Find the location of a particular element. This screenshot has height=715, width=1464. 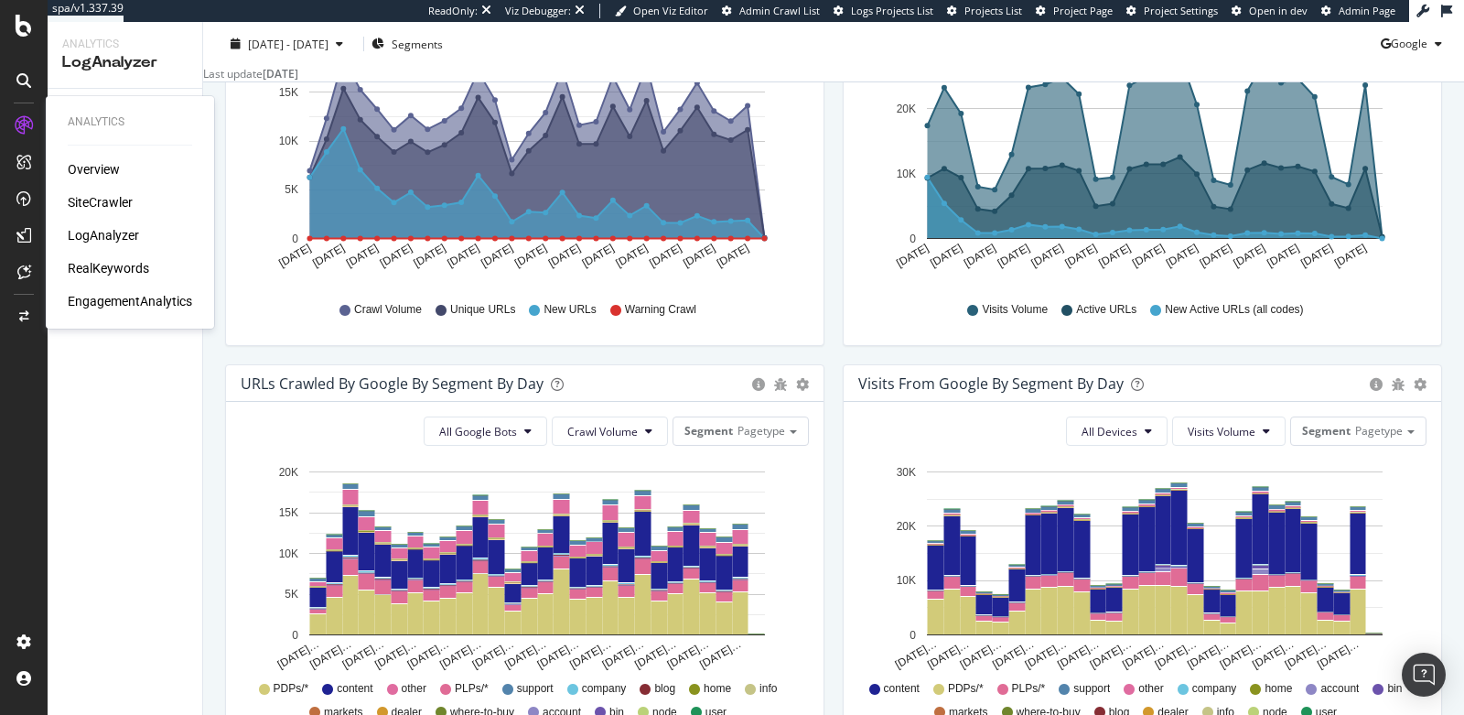

div: Analytics is located at coordinates (130, 122).